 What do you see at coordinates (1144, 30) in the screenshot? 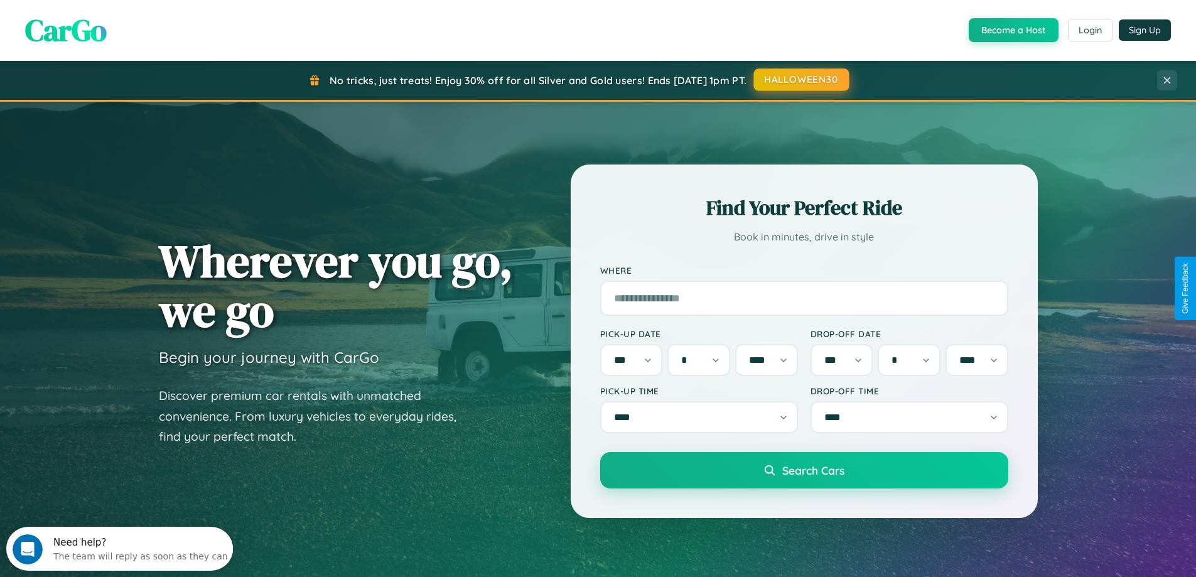
I see `button: Sign Up` at bounding box center [1144, 30].